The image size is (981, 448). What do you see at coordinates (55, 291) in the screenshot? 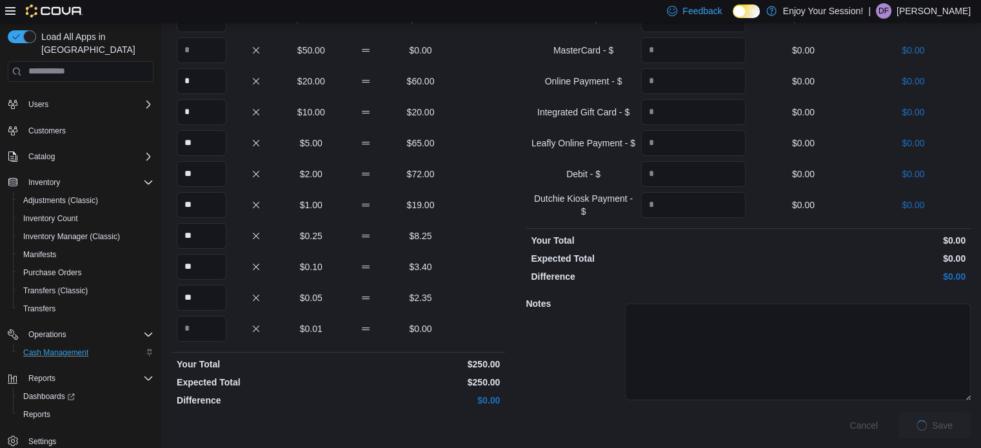
I see `a: Transfers (Classic)` at bounding box center [55, 291].